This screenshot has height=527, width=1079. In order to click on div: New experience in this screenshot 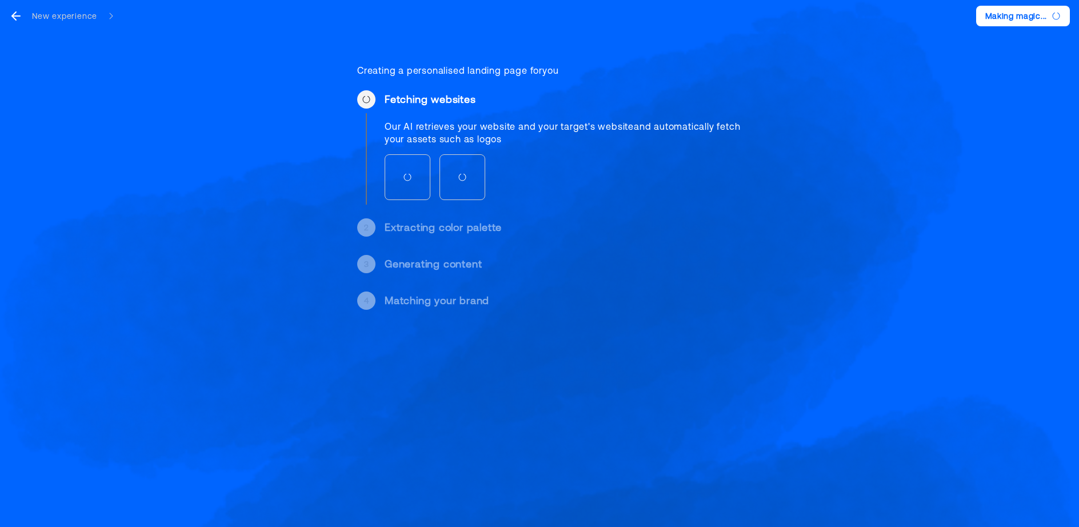, I will do `click(65, 16)`.